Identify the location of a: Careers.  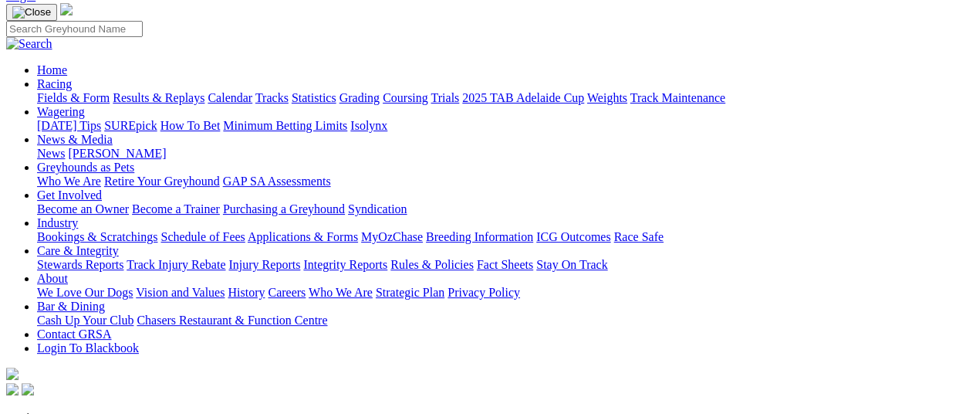
(286, 292).